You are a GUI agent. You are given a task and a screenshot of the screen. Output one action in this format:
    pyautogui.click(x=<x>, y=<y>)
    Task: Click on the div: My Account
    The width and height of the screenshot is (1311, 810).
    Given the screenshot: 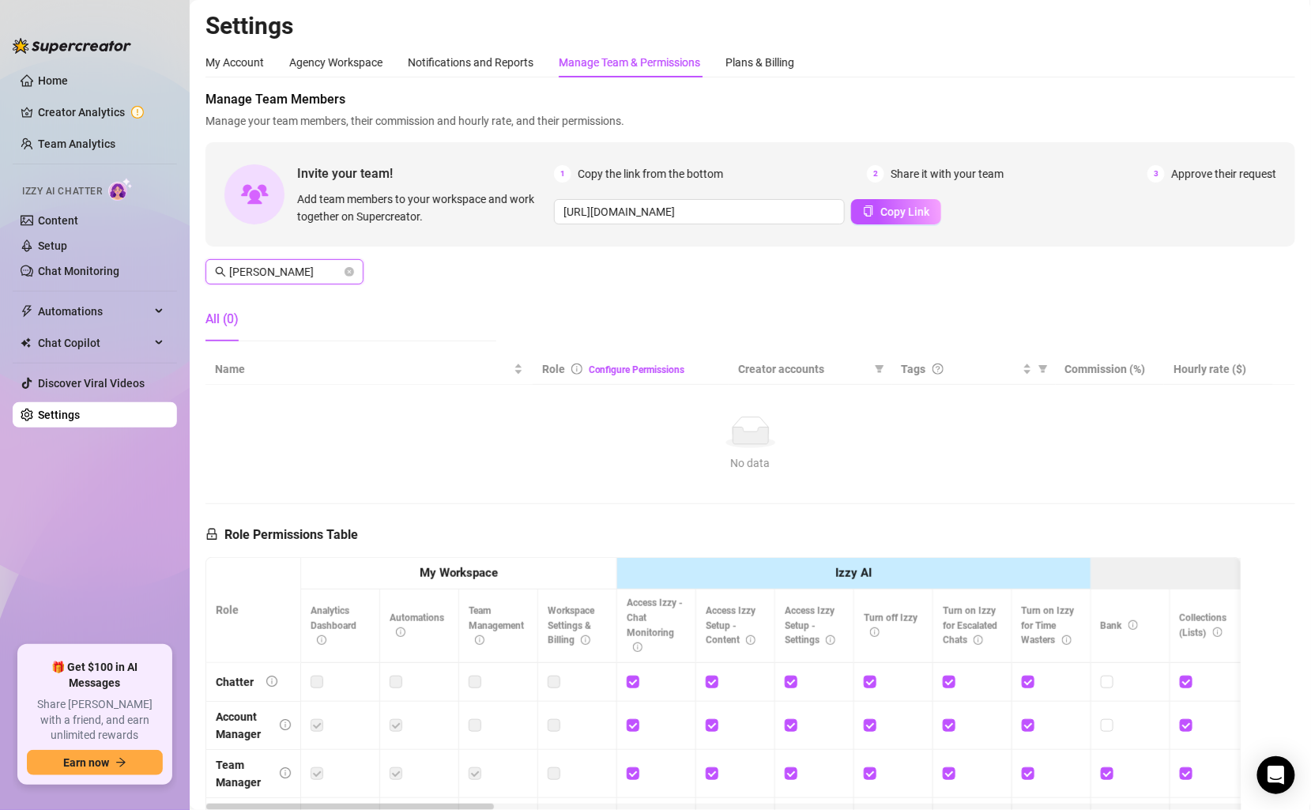 What is the action you would take?
    pyautogui.click(x=235, y=62)
    